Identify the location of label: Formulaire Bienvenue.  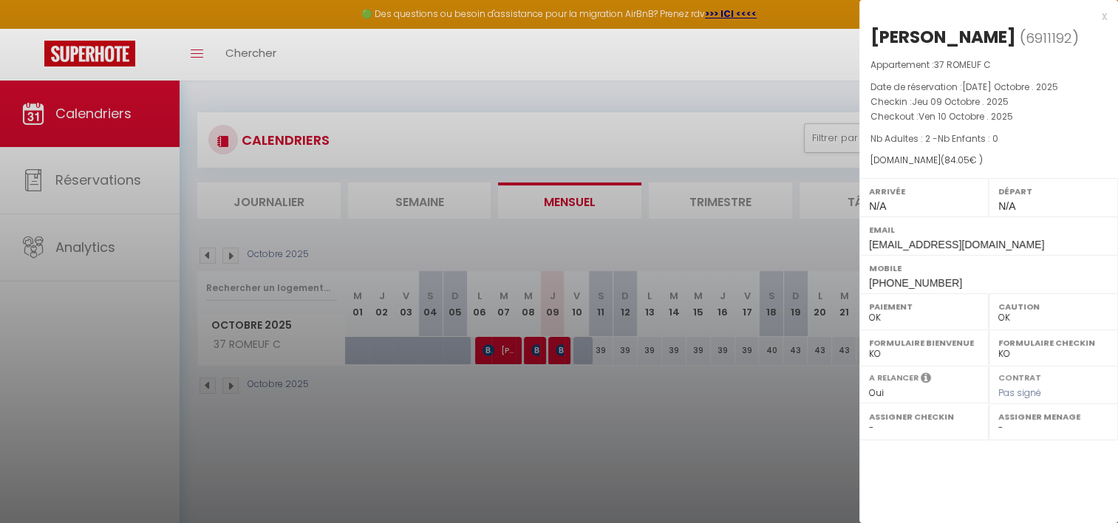
(923, 343).